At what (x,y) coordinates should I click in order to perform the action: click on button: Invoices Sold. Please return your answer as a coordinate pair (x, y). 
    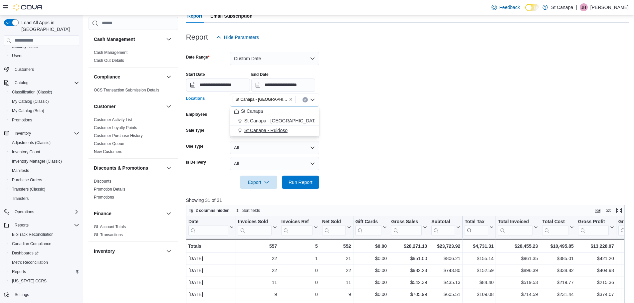
    Looking at the image, I should click on (257, 227).